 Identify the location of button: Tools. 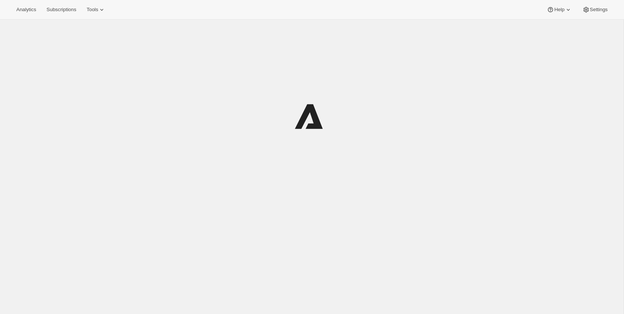
(96, 10).